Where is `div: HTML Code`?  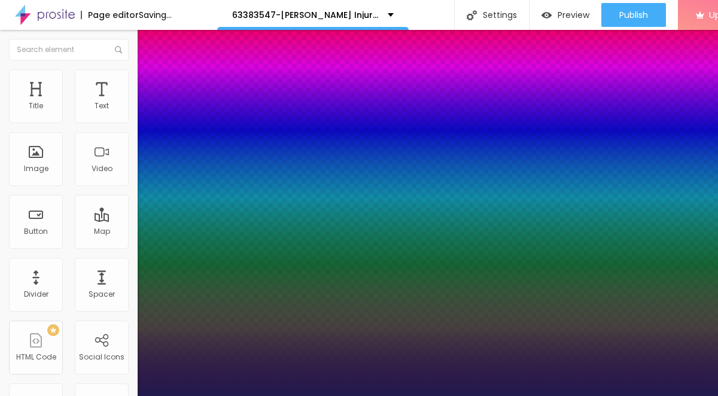
div: HTML Code is located at coordinates (36, 357).